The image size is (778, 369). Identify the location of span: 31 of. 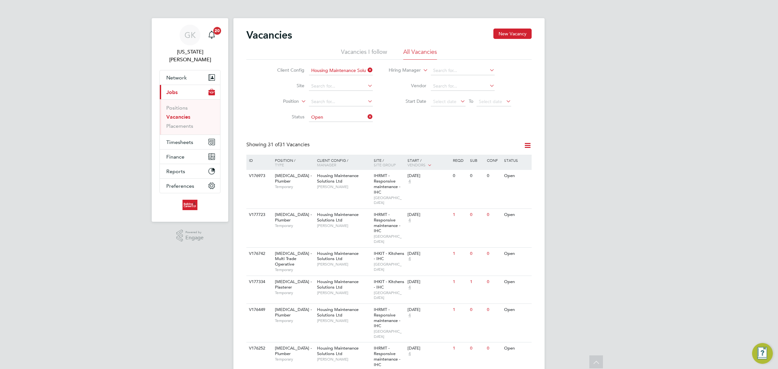
(274, 145).